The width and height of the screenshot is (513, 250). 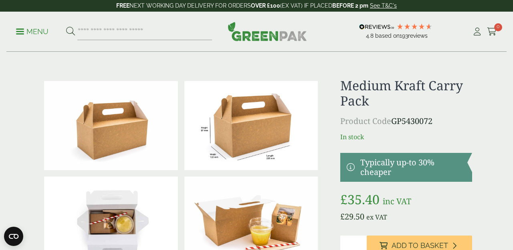 I want to click on span: ex VAT, so click(x=377, y=217).